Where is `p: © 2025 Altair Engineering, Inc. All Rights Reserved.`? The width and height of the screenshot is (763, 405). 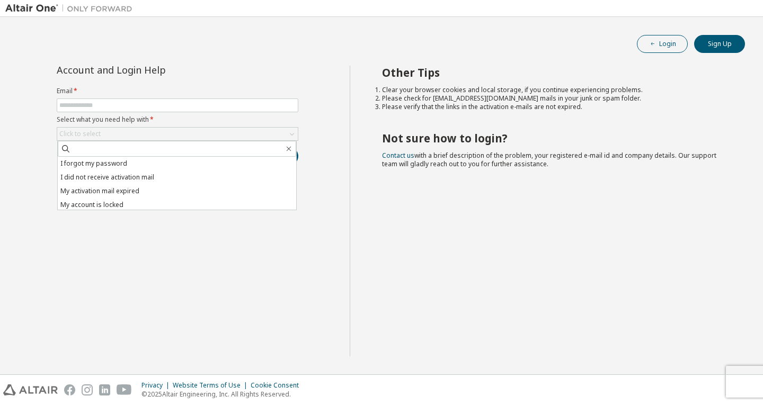
p: © 2025 Altair Engineering, Inc. All Rights Reserved. is located at coordinates (223, 394).